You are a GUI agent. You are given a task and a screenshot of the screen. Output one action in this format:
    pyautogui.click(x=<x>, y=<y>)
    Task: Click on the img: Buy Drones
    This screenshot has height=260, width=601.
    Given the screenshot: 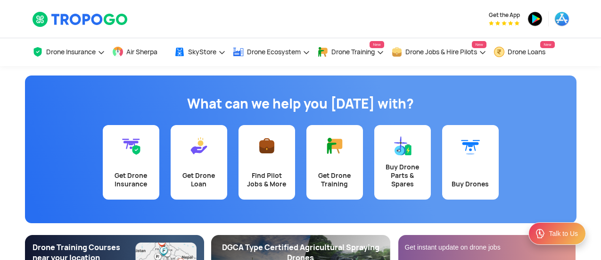 What is the action you would take?
    pyautogui.click(x=470, y=146)
    